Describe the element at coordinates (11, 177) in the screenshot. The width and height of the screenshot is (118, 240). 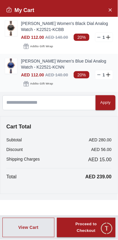
I see `p: Total` at that location.